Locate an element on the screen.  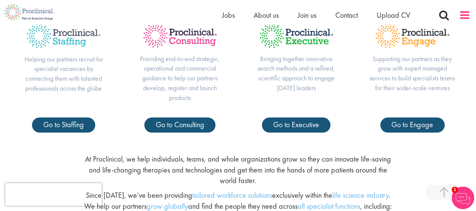
span: Upload CV is located at coordinates (394, 15).